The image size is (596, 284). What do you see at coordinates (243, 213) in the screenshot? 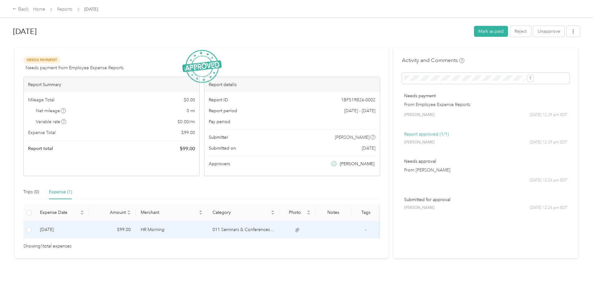
I see `th: Category` at bounding box center [243, 213].